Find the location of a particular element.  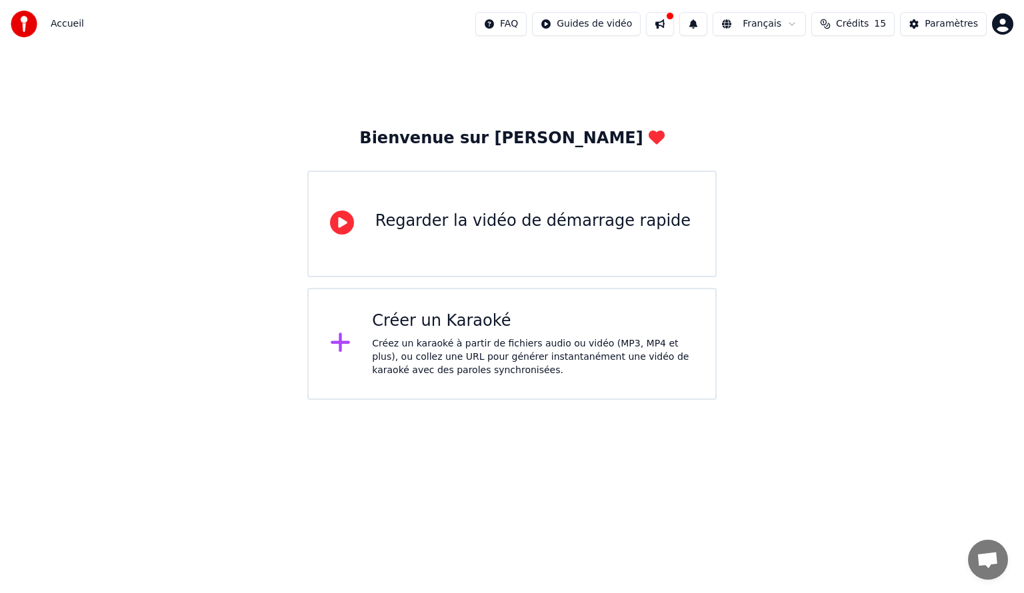

button: Guides de vidéo is located at coordinates (586, 24).